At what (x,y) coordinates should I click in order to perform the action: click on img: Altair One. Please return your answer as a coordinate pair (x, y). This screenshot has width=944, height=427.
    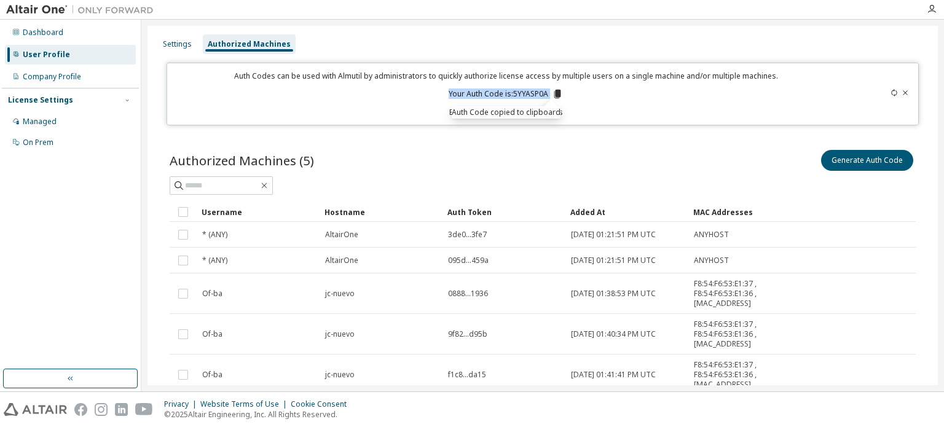
    Looking at the image, I should click on (83, 10).